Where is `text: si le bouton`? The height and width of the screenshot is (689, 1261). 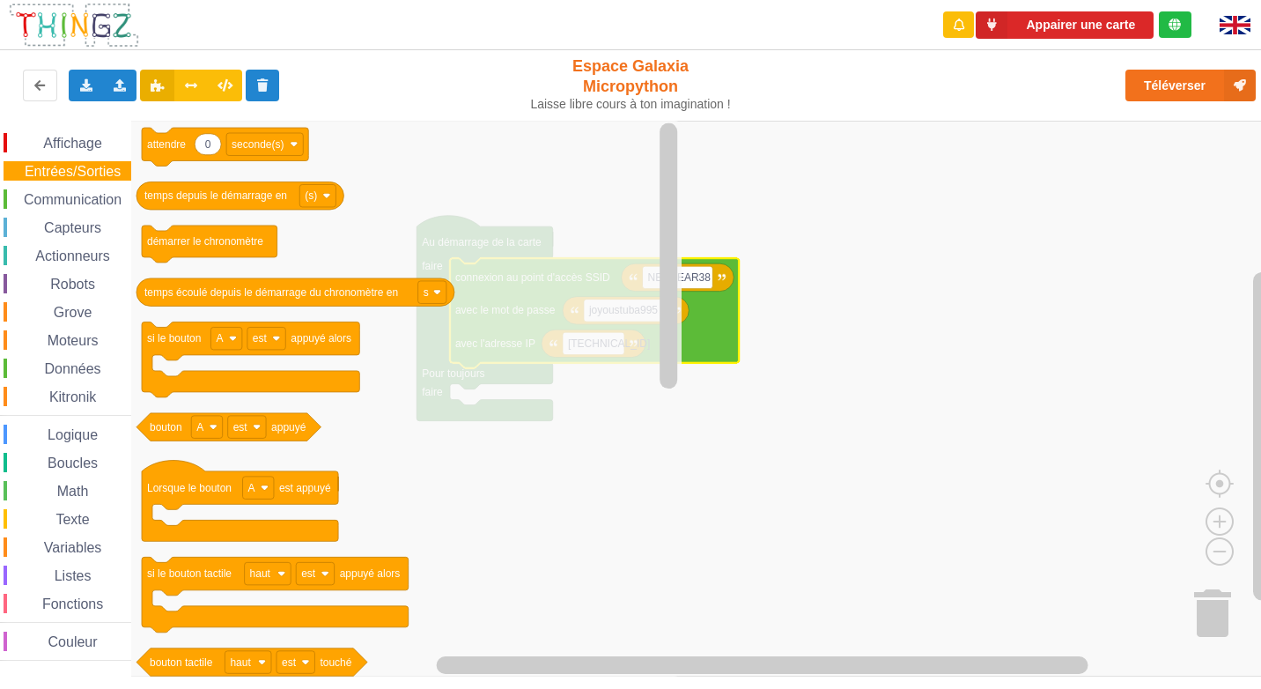 text: si le bouton is located at coordinates (173, 338).